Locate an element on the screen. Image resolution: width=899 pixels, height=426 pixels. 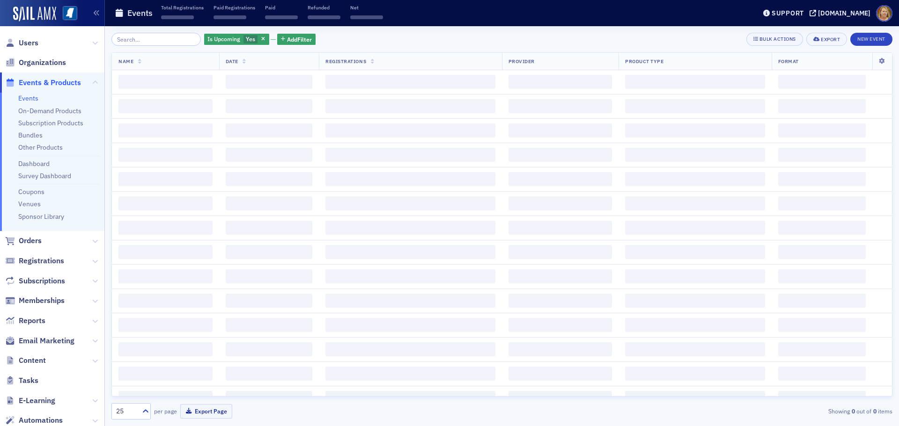
span: Yes is located at coordinates (250, 39).